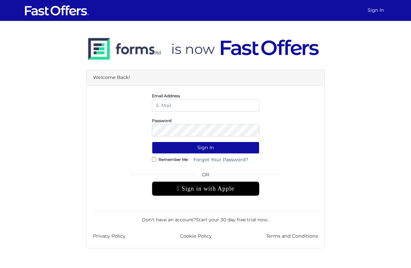  What do you see at coordinates (206, 78) in the screenshot?
I see `div: Welcome Back!` at bounding box center [206, 78].